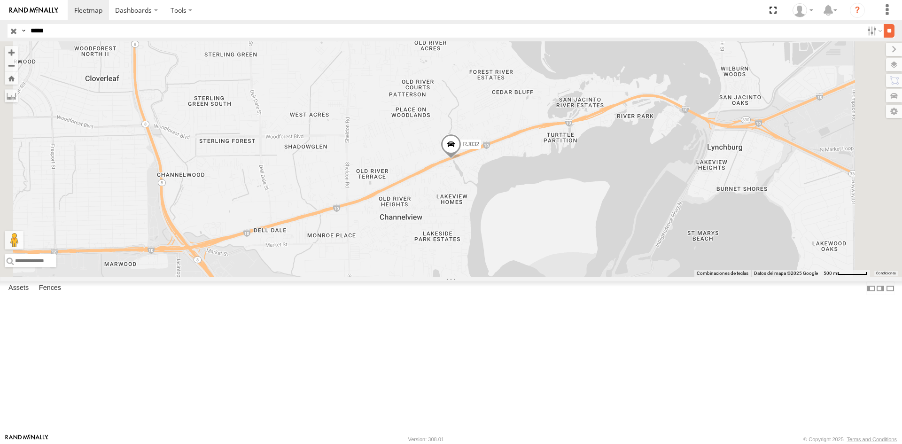 The image size is (902, 444). I want to click on div: Sebastian Velez, so click(803, 10).